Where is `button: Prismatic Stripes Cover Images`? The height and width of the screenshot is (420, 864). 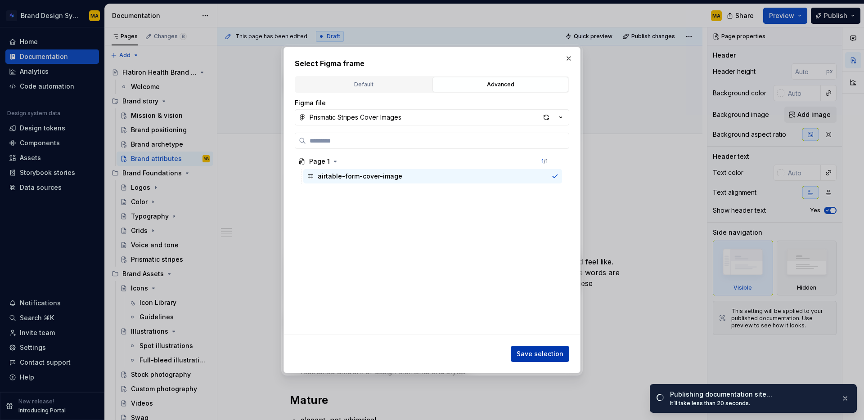 button: Prismatic Stripes Cover Images is located at coordinates (432, 117).